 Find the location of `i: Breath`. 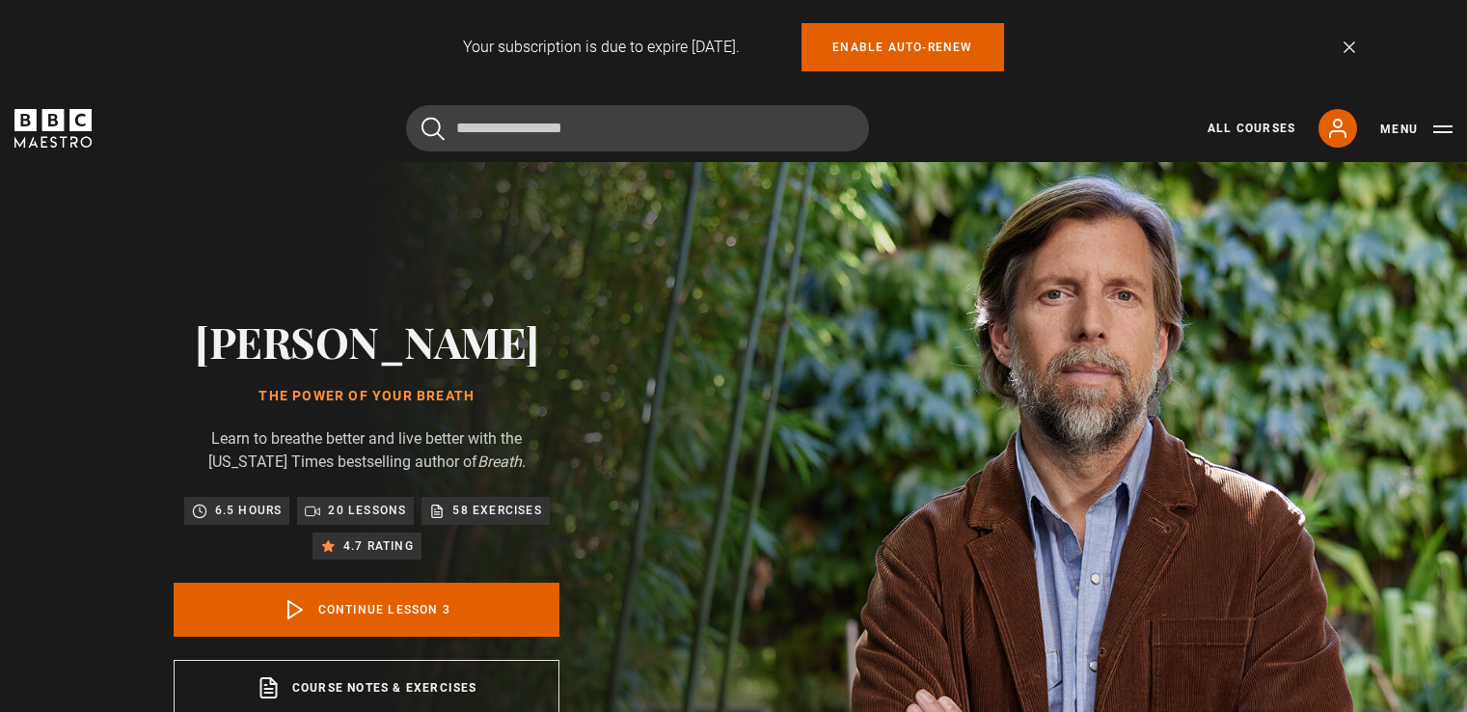

i: Breath is located at coordinates (500, 461).